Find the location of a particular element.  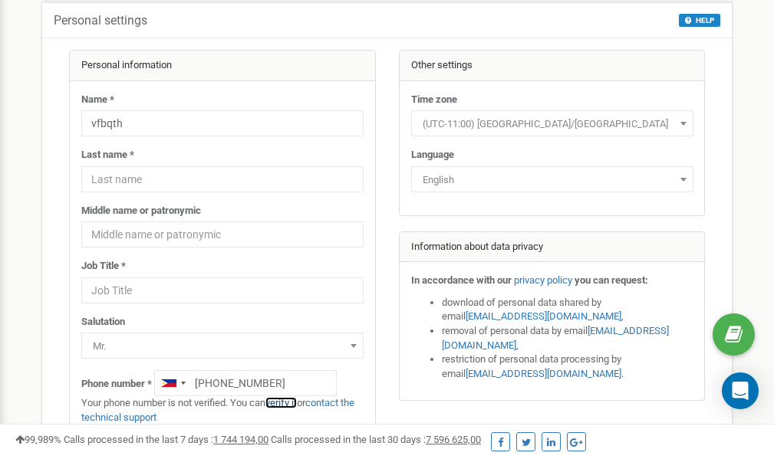

input: Name is located at coordinates (222, 123).